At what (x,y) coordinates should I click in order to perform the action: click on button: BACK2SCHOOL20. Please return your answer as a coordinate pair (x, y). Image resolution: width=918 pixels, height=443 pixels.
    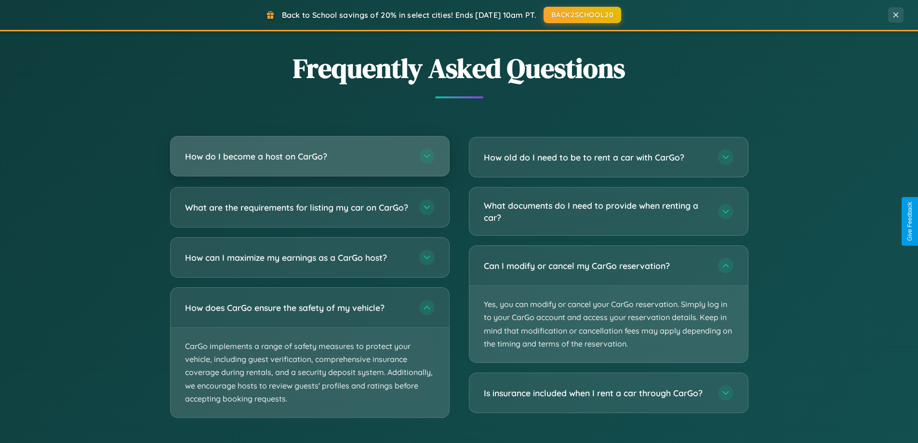
    Looking at the image, I should click on (582, 15).